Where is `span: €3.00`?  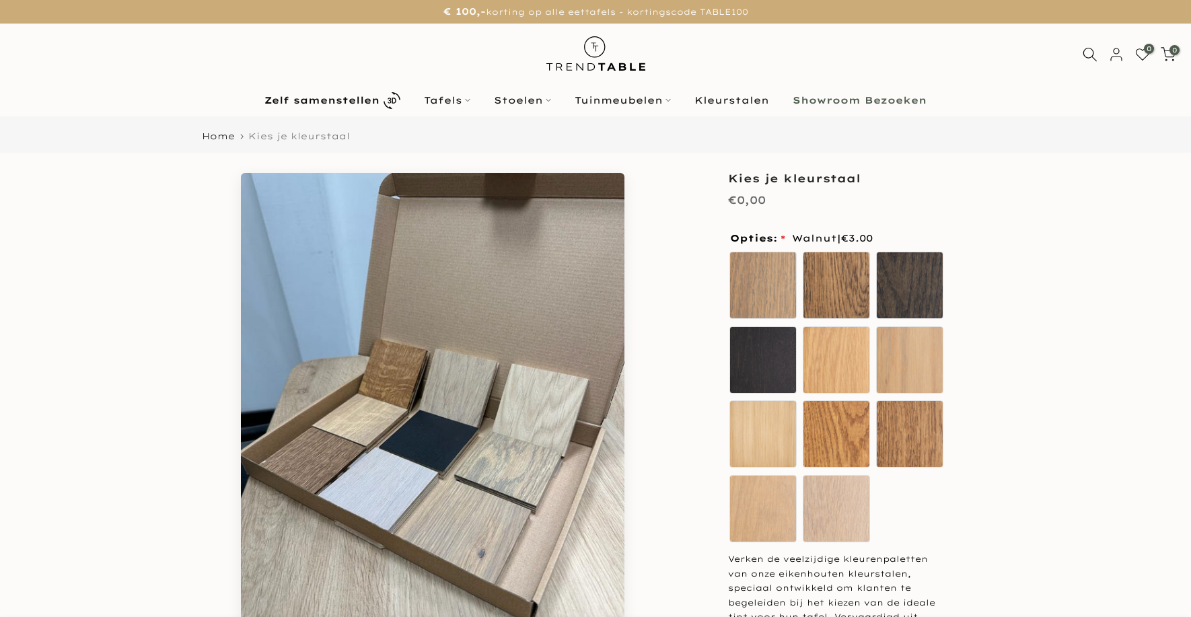 span: €3.00 is located at coordinates (856, 238).